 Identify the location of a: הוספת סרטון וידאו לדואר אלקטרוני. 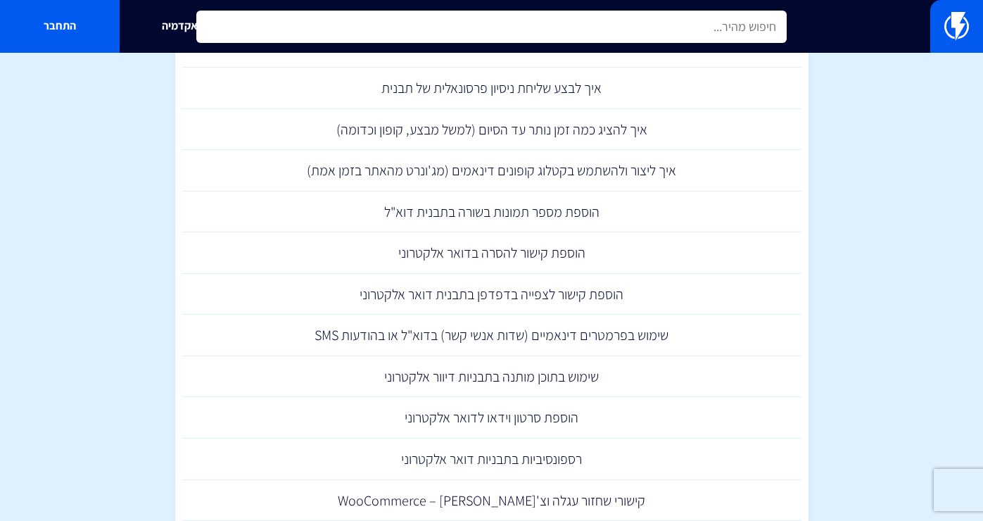
(492, 417).